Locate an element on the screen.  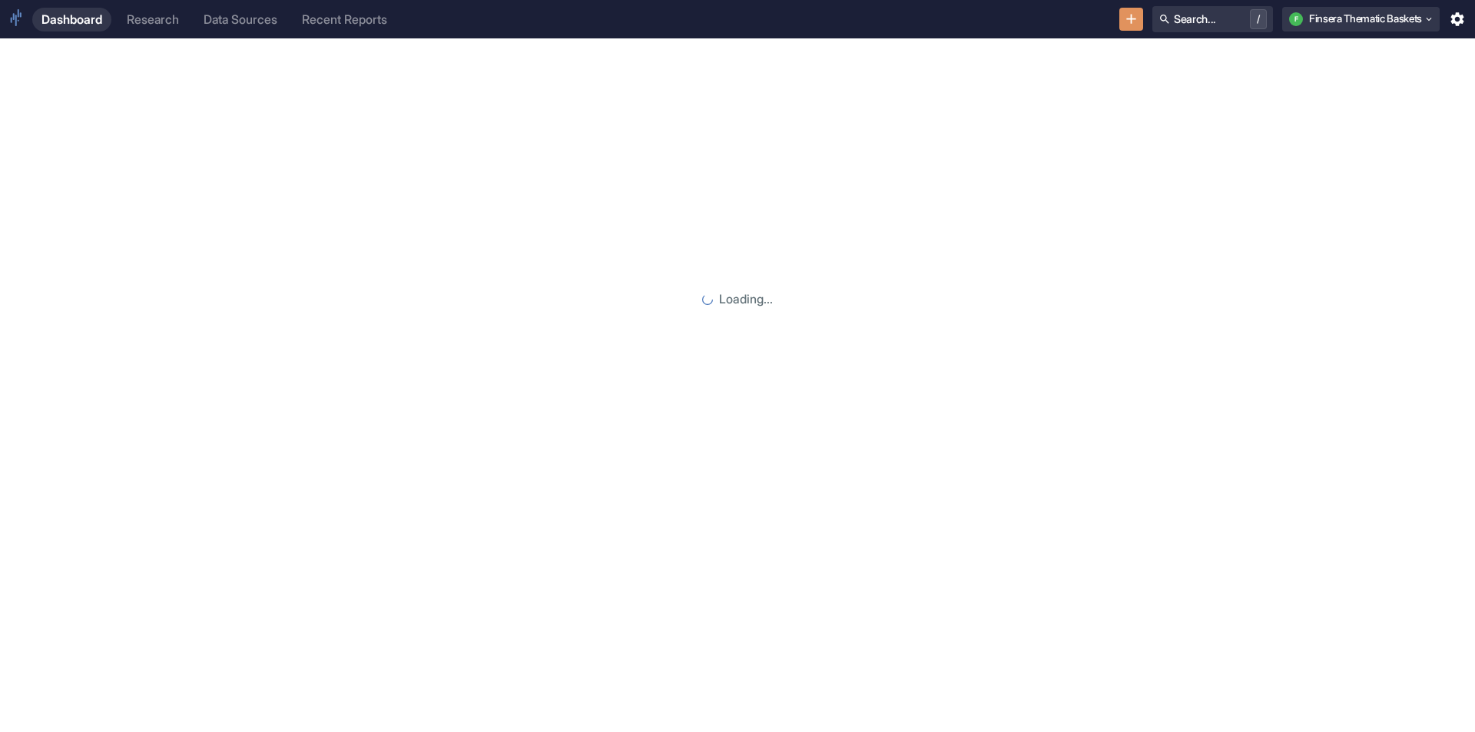
button: FFinsera Thematic Baskets is located at coordinates (1361, 19).